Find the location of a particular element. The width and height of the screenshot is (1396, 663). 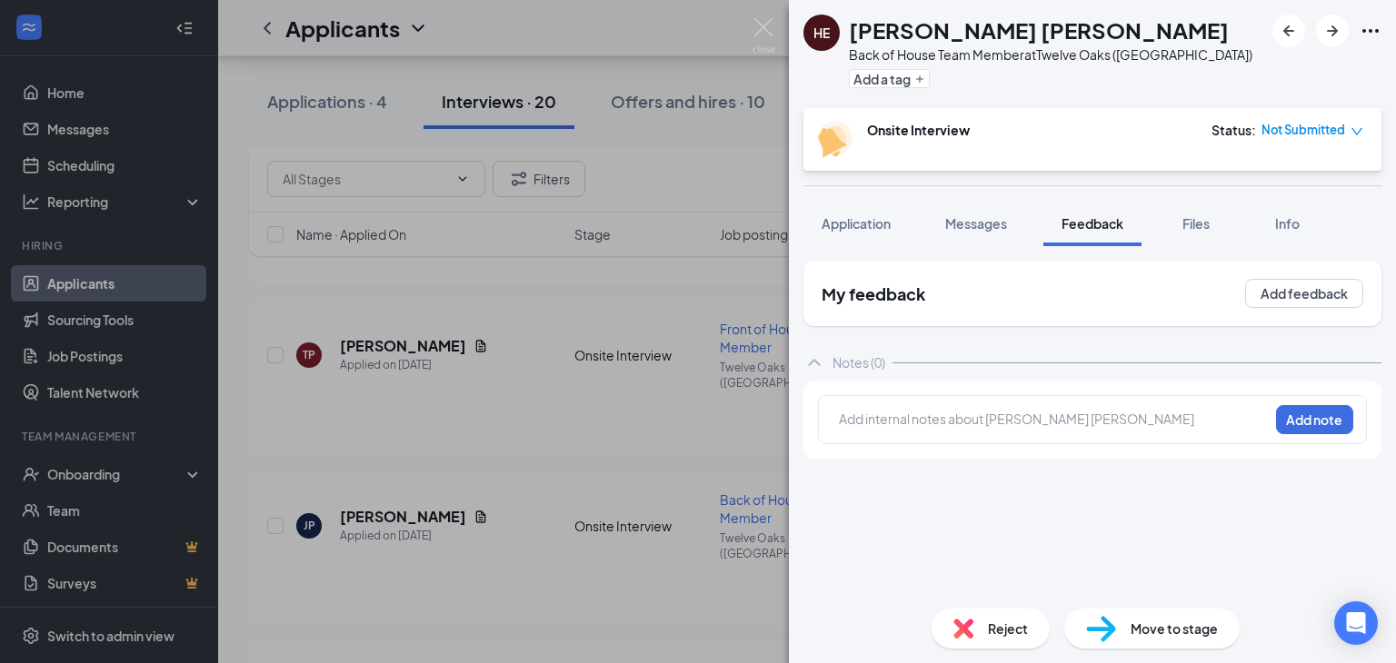

span: Info is located at coordinates (1287, 224).